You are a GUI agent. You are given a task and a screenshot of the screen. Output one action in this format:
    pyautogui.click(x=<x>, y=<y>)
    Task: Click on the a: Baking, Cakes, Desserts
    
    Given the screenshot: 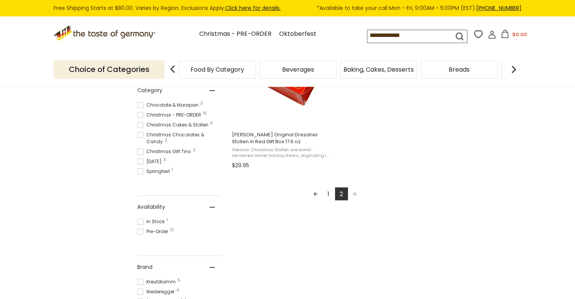 What is the action you would take?
    pyautogui.click(x=379, y=69)
    